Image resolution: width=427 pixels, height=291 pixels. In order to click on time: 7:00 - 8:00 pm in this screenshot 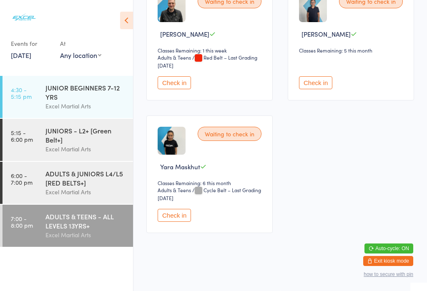, I will do `click(22, 222)`.